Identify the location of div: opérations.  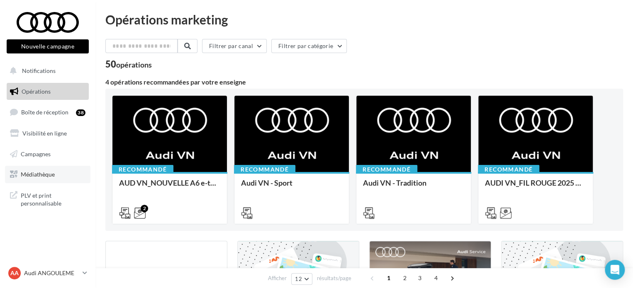
(134, 65).